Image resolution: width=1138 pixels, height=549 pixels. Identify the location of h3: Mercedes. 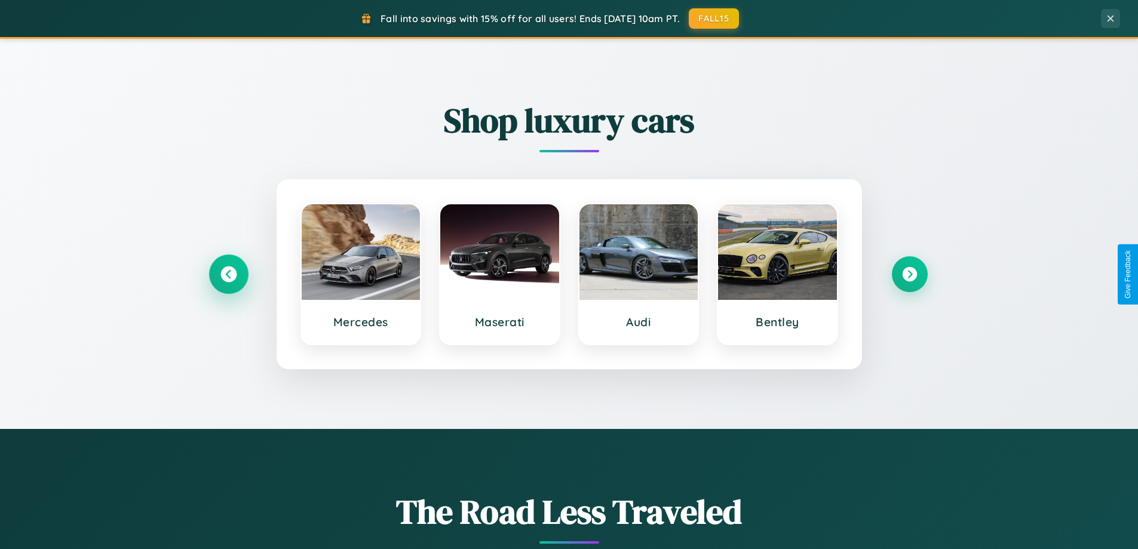
(361, 322).